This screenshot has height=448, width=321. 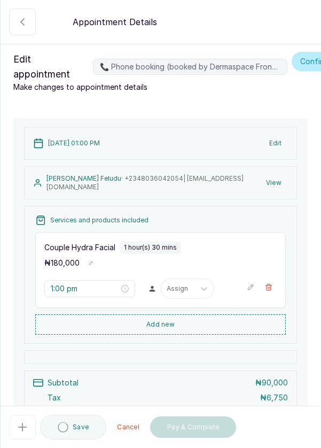 What do you see at coordinates (85, 289) in the screenshot?
I see `input: Select time` at bounding box center [85, 289].